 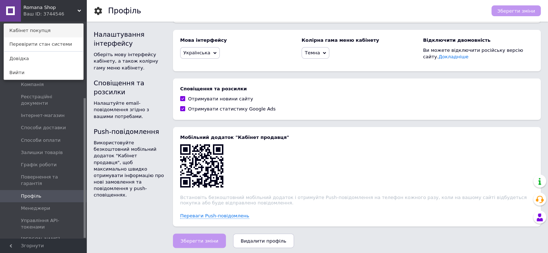 I want to click on a: Довідка, so click(x=44, y=59).